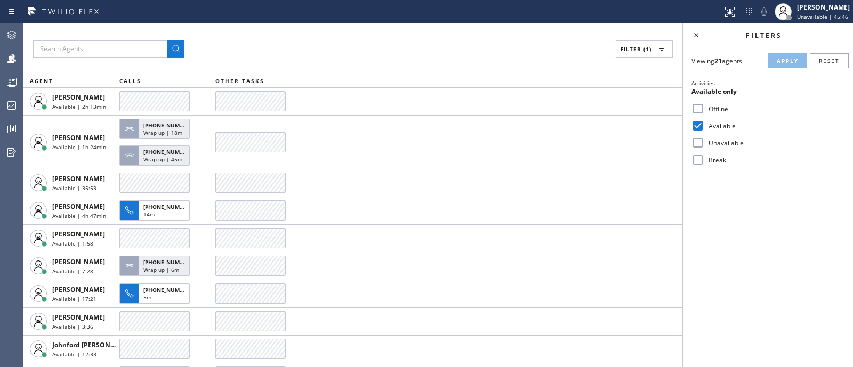  Describe the element at coordinates (774, 143) in the screenshot. I see `label: Unavailable` at that location.